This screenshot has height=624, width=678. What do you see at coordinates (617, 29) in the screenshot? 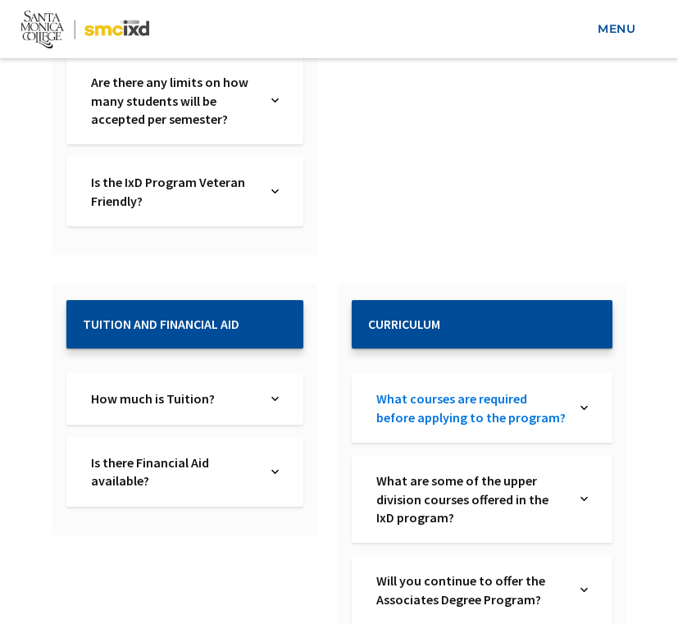
I see `a: menu` at bounding box center [617, 29].